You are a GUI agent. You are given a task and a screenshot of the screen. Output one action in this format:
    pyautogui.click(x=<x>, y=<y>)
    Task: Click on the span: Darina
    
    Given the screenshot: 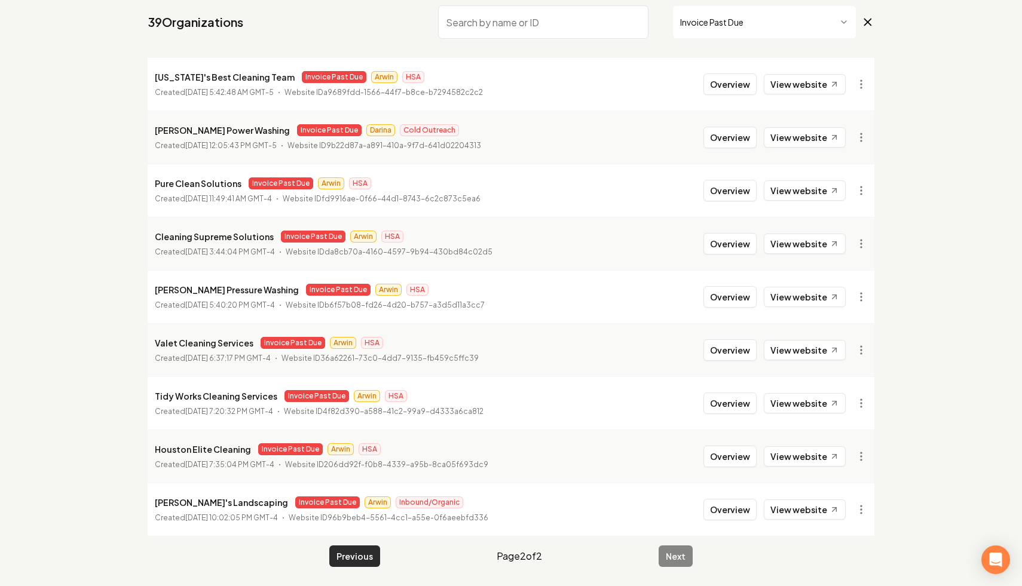 What is the action you would take?
    pyautogui.click(x=381, y=130)
    